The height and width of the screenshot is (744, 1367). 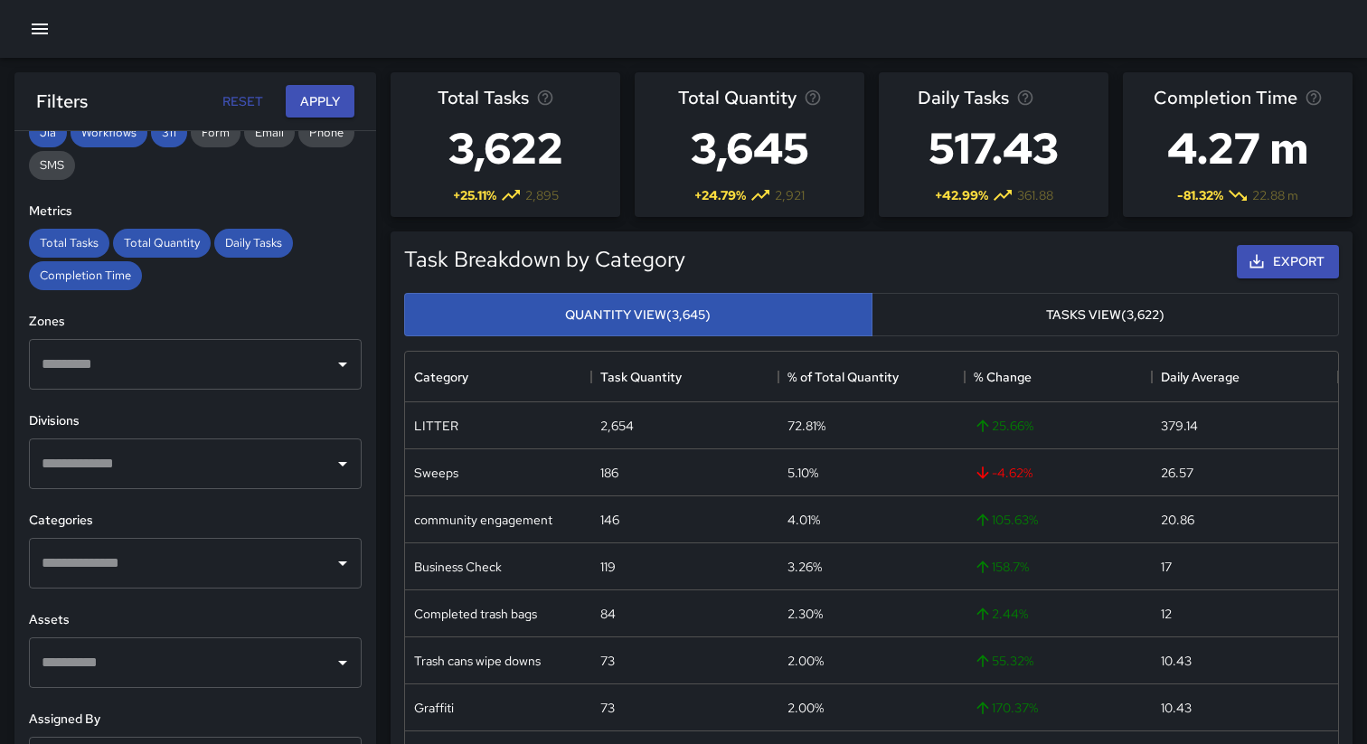 I want to click on span: + 24.79 %, so click(x=720, y=195).